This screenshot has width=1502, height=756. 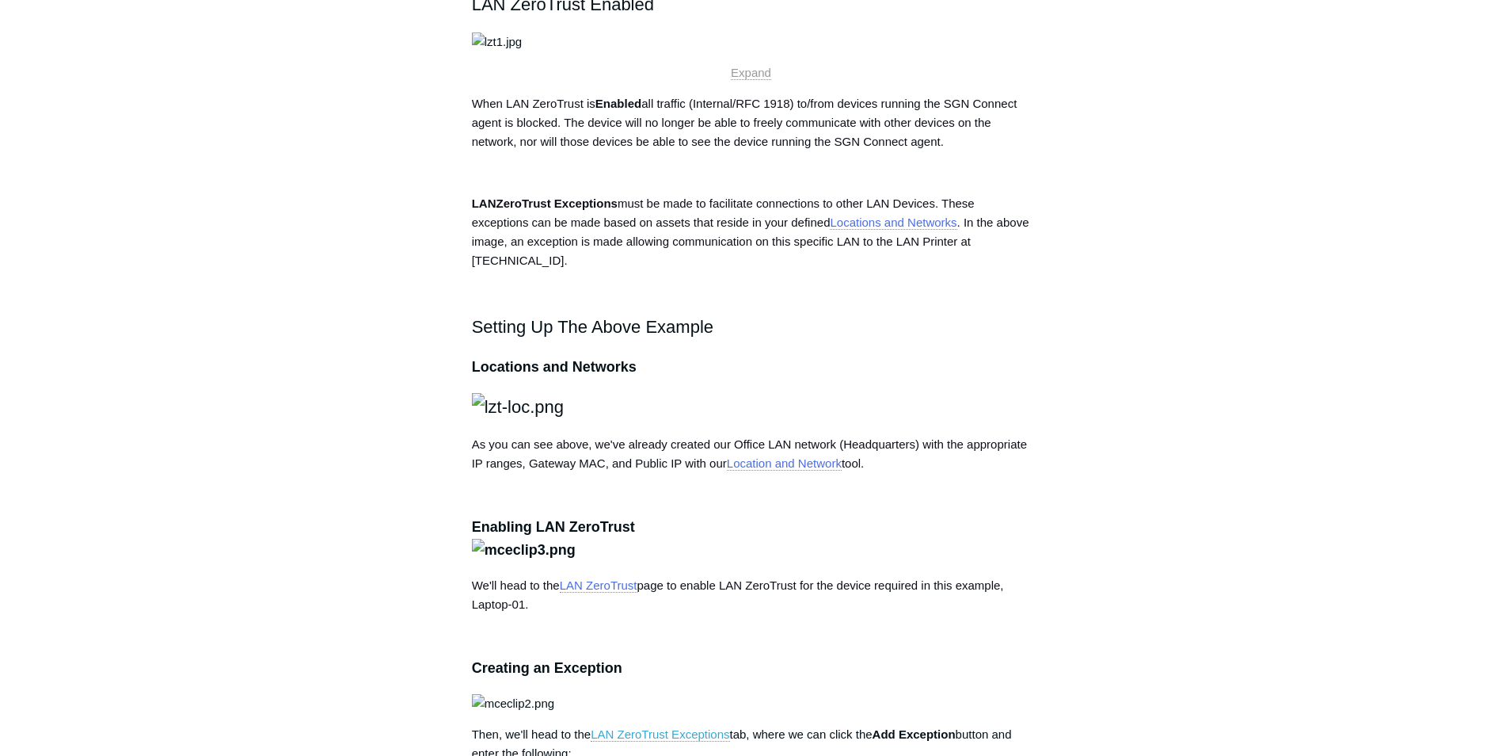 I want to click on img: mceclip2.png, so click(x=513, y=703).